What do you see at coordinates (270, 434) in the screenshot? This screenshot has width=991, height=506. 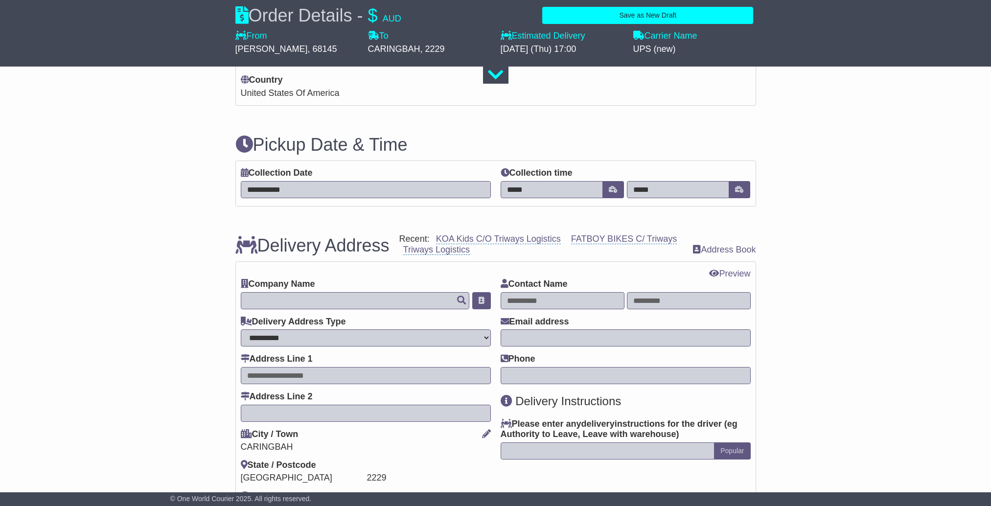 I see `label: City / Town` at bounding box center [270, 434].